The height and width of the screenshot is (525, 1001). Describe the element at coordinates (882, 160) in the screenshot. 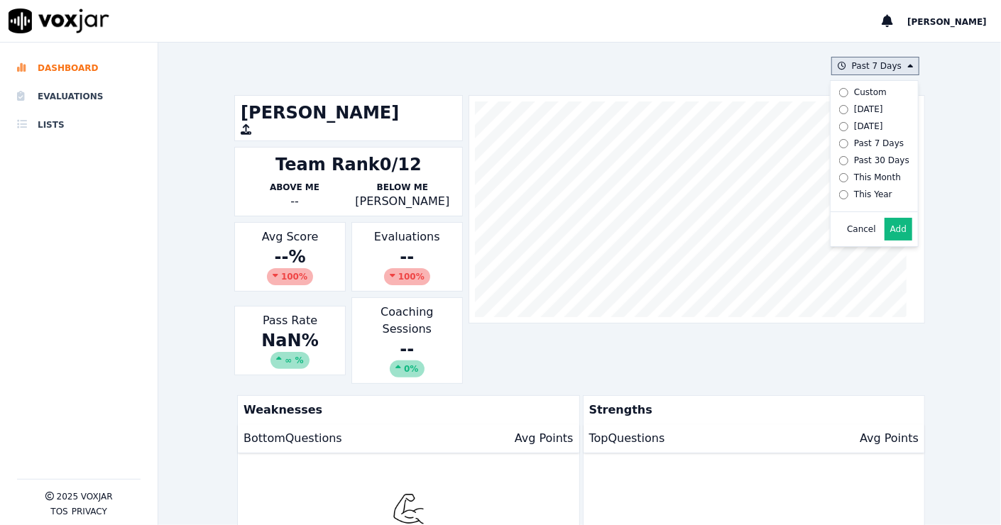

I see `div: Past 30 Days` at that location.